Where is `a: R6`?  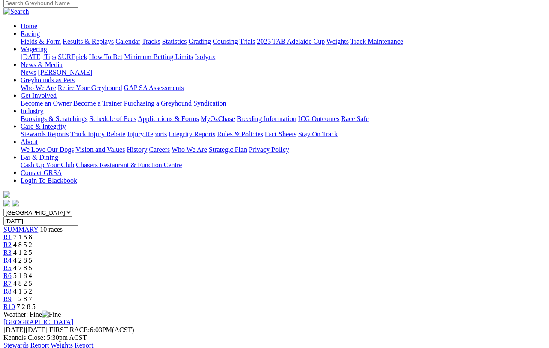 a: R6 is located at coordinates (7, 275).